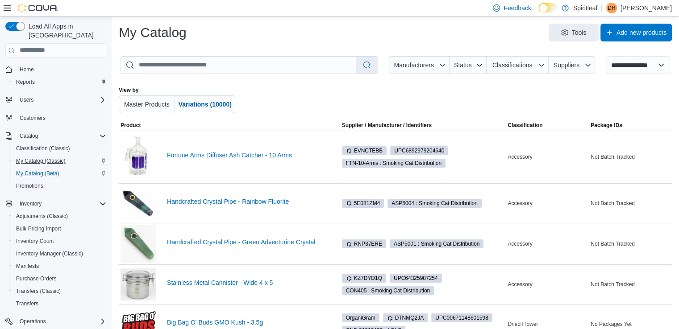 The image size is (679, 329). What do you see at coordinates (138, 285) in the screenshot?
I see `img: Stainless Metal Cannister - Wide 4 x 5` at bounding box center [138, 285].